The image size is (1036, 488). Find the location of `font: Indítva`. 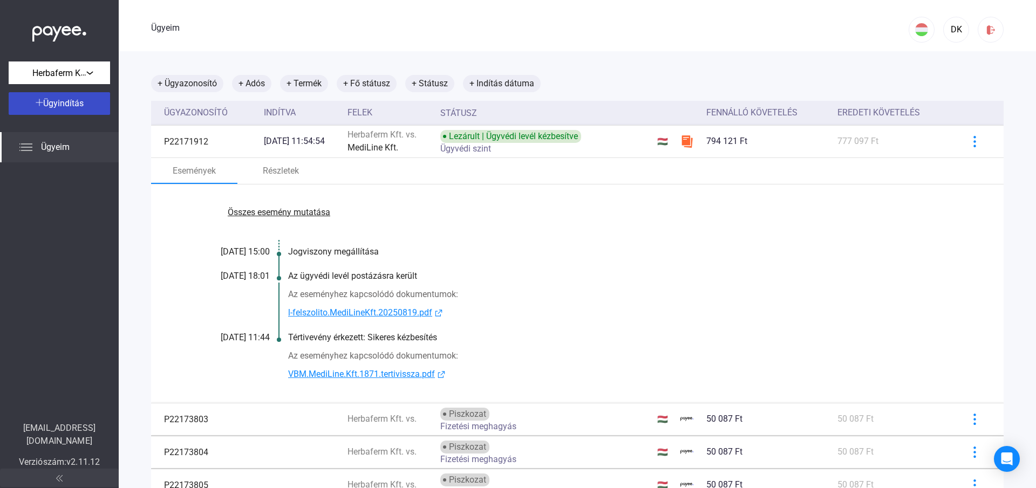

font: Indítva is located at coordinates (279, 112).